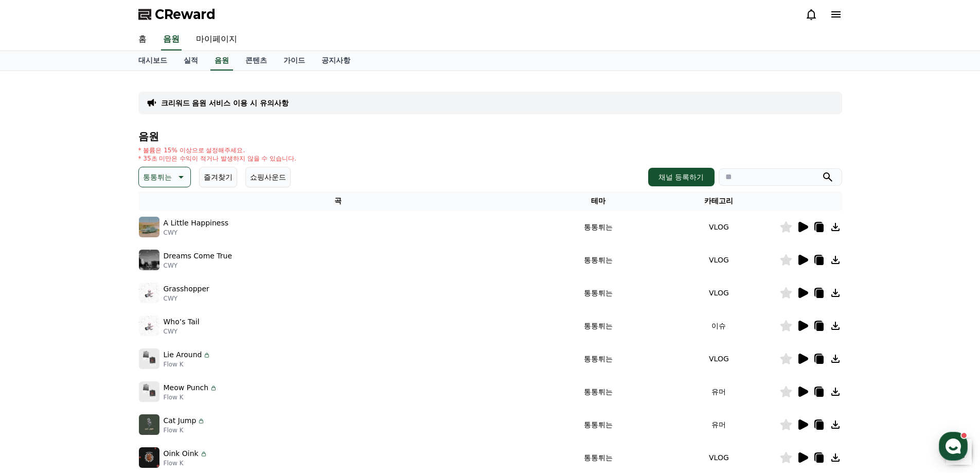  Describe the element at coordinates (225, 103) in the screenshot. I see `a: 크리워드 음원 서비스 이용 시 유의사항` at that location.